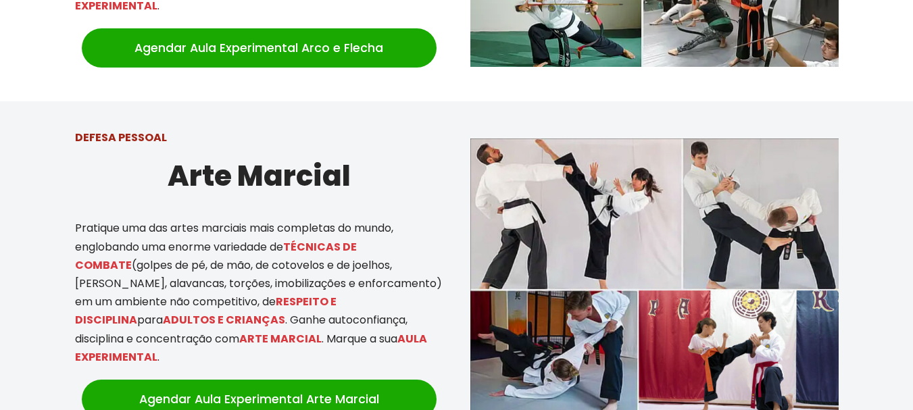 Image resolution: width=913 pixels, height=410 pixels. Describe the element at coordinates (259, 293) in the screenshot. I see `p: Pratique uma das artes marciais mais completas do mundo, englobando uma enorme variedade de (golp...` at that location.